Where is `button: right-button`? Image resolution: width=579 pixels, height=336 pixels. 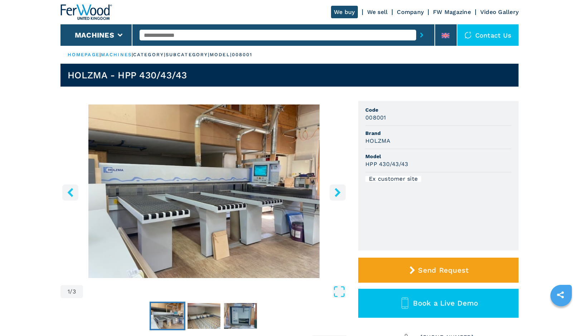
button: right-button is located at coordinates (337, 192).